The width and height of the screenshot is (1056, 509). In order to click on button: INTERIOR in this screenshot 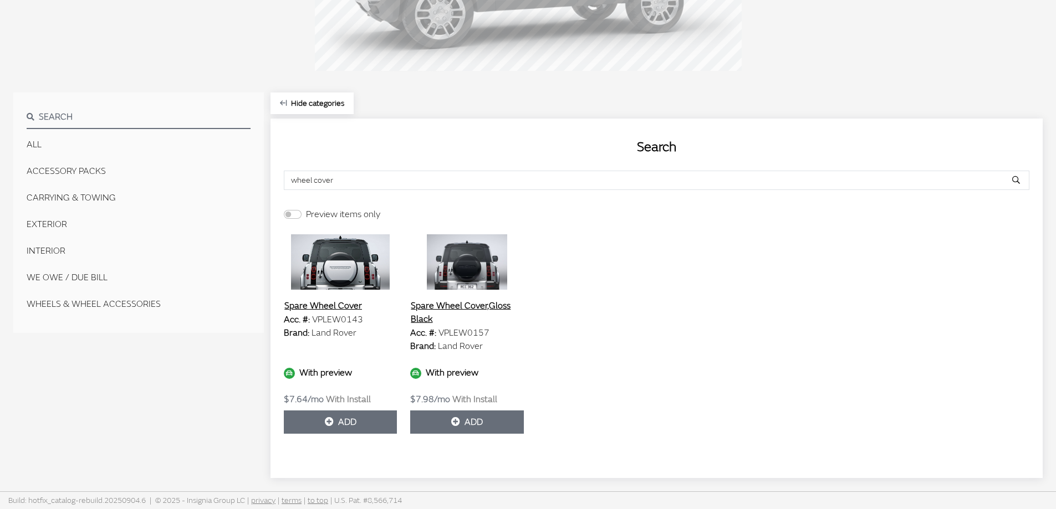, I will do `click(139, 251)`.